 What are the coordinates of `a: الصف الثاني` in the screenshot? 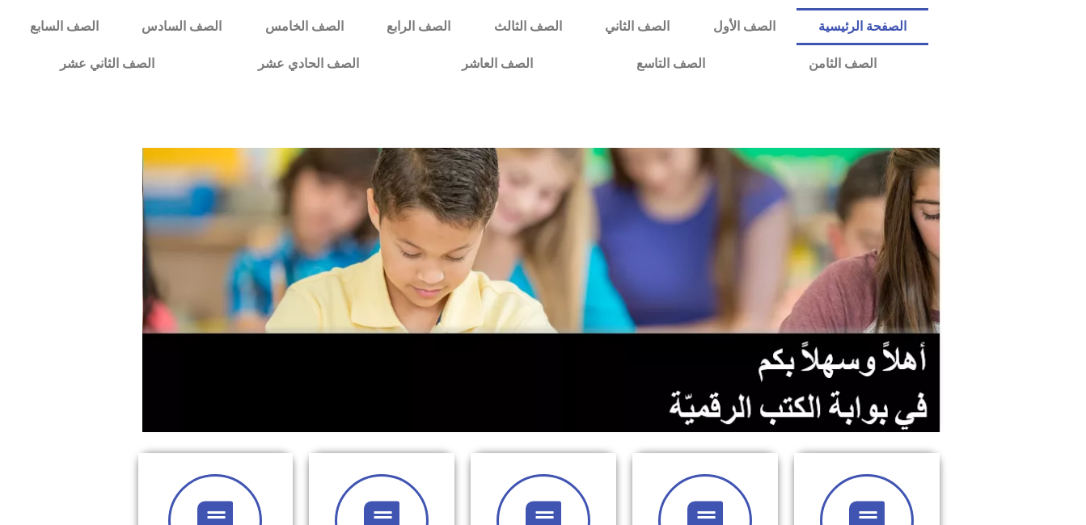 It's located at (636, 27).